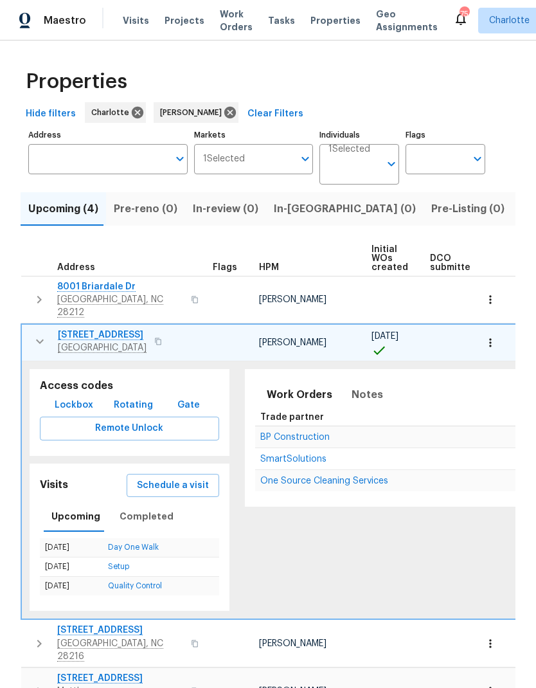 The width and height of the screenshot is (536, 688). I want to click on span: Gate, so click(188, 405).